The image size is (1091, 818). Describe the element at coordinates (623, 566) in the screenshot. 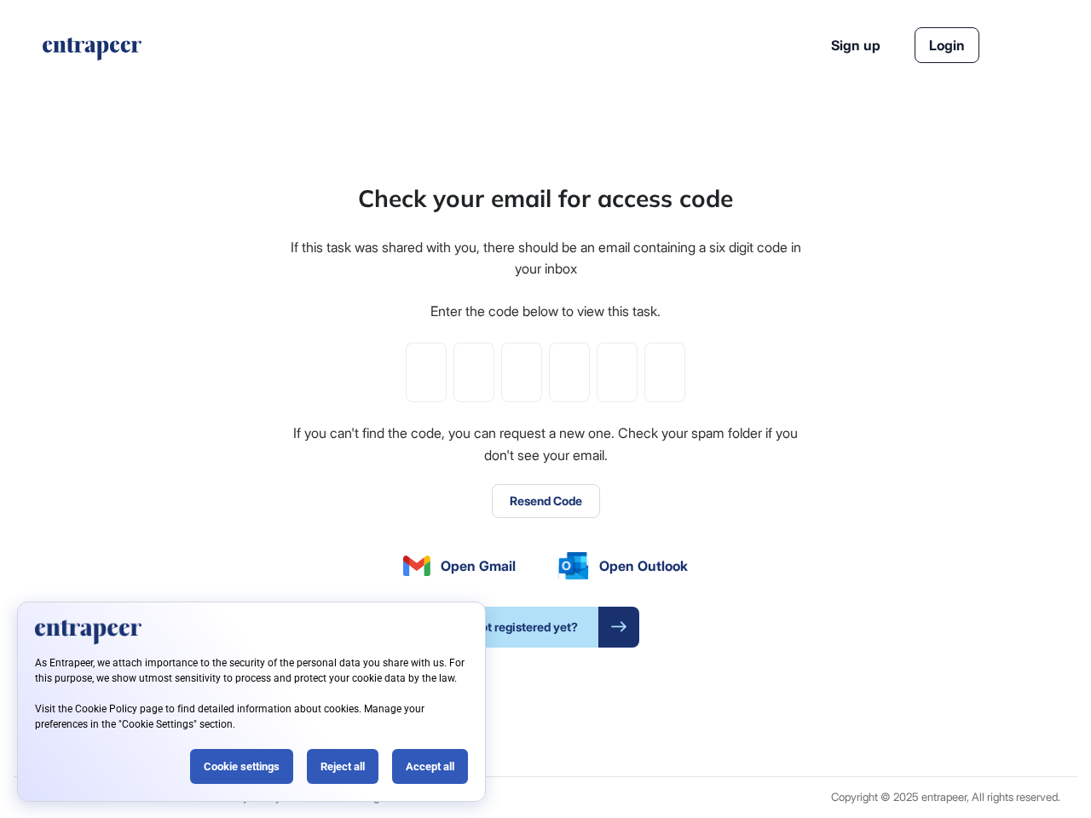

I see `a: Open Outlook` at that location.